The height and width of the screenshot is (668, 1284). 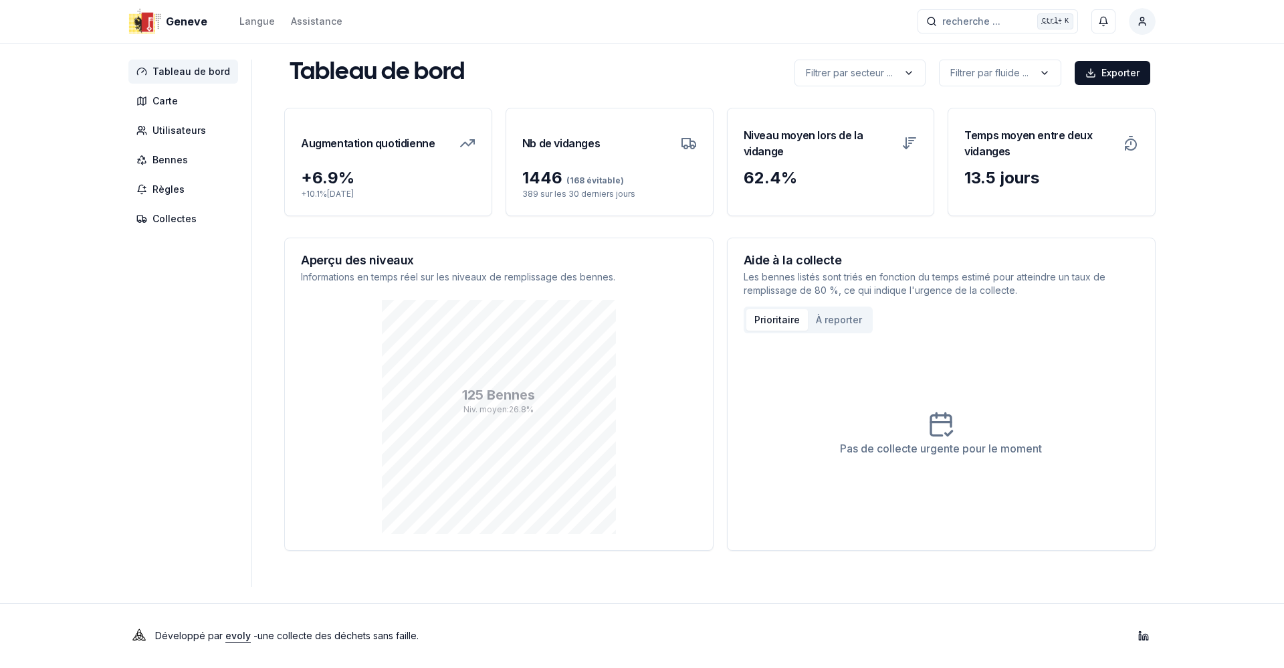 What do you see at coordinates (179, 130) in the screenshot?
I see `span: Utilisateurs` at bounding box center [179, 130].